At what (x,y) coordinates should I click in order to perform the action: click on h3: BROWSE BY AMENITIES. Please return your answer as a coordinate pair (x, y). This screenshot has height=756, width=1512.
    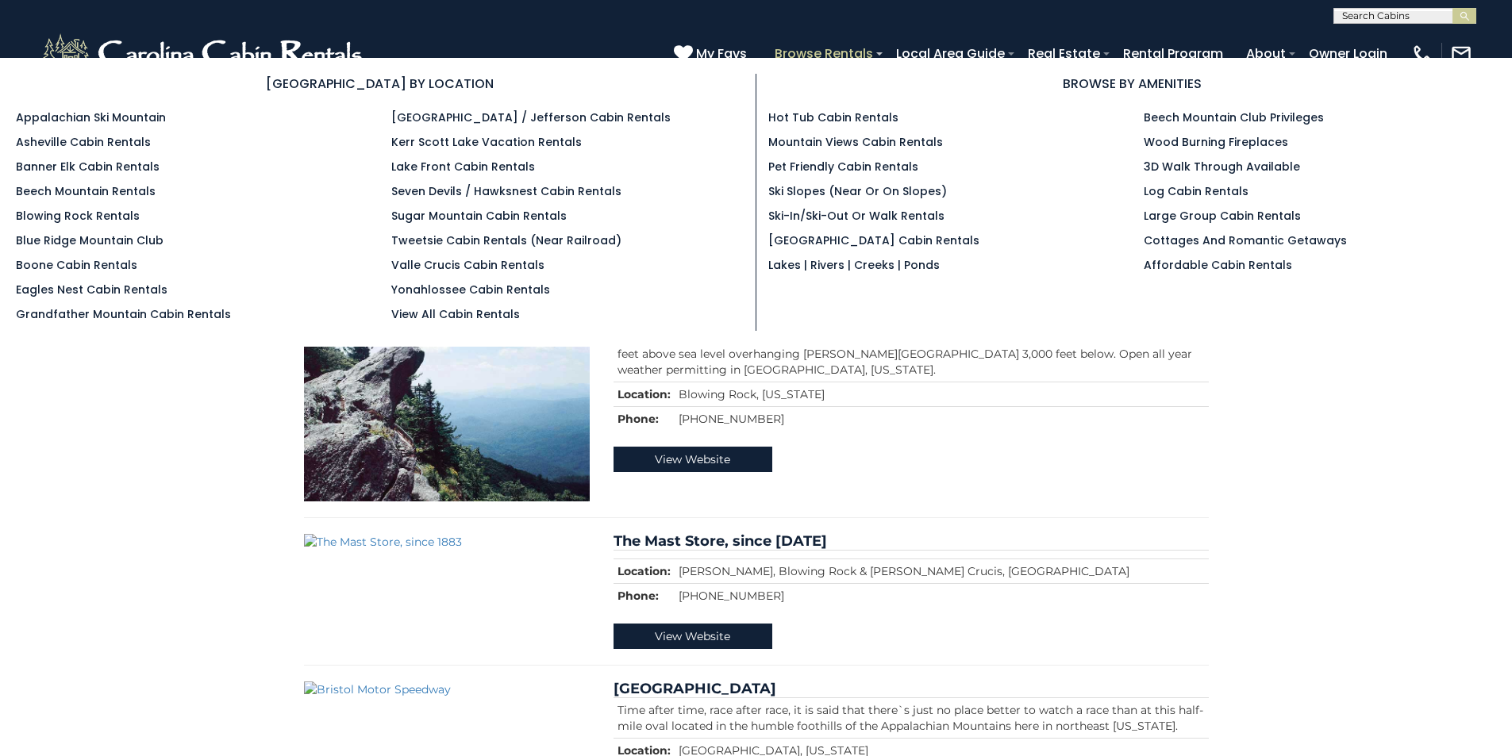
    Looking at the image, I should click on (1133, 83).